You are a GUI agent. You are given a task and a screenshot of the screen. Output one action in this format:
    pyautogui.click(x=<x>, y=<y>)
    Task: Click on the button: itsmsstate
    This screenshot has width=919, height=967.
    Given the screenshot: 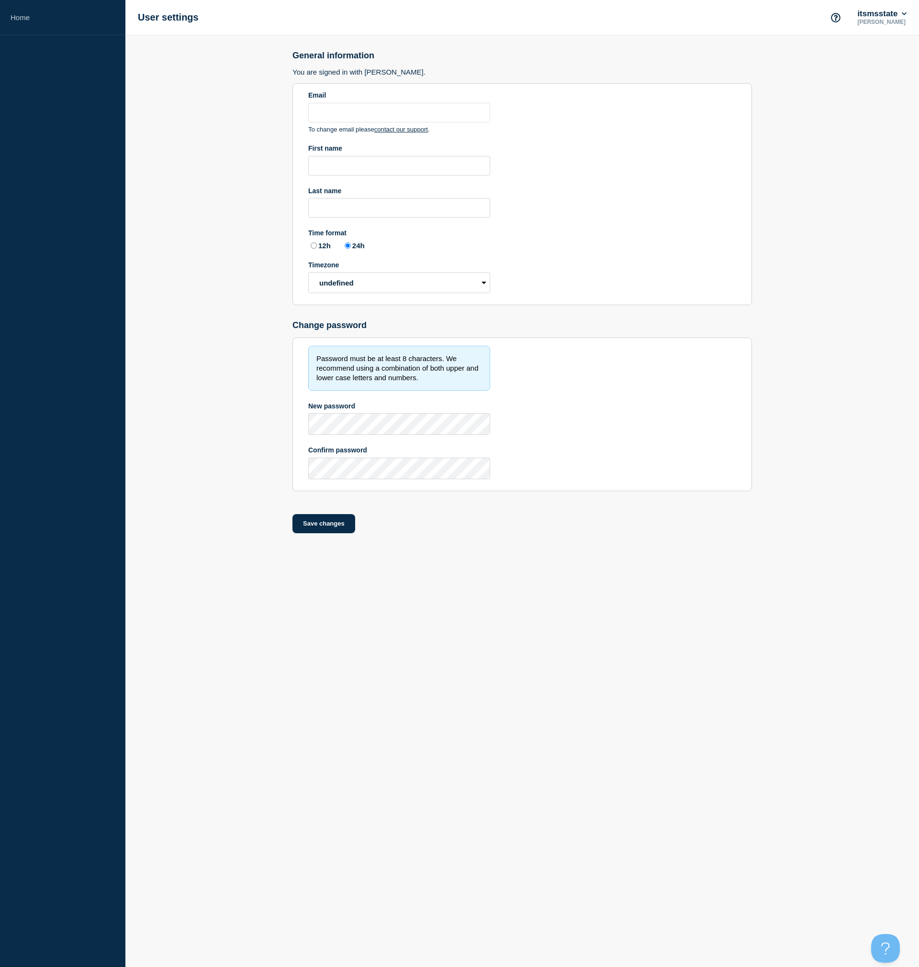 What is the action you would take?
    pyautogui.click(x=881, y=14)
    